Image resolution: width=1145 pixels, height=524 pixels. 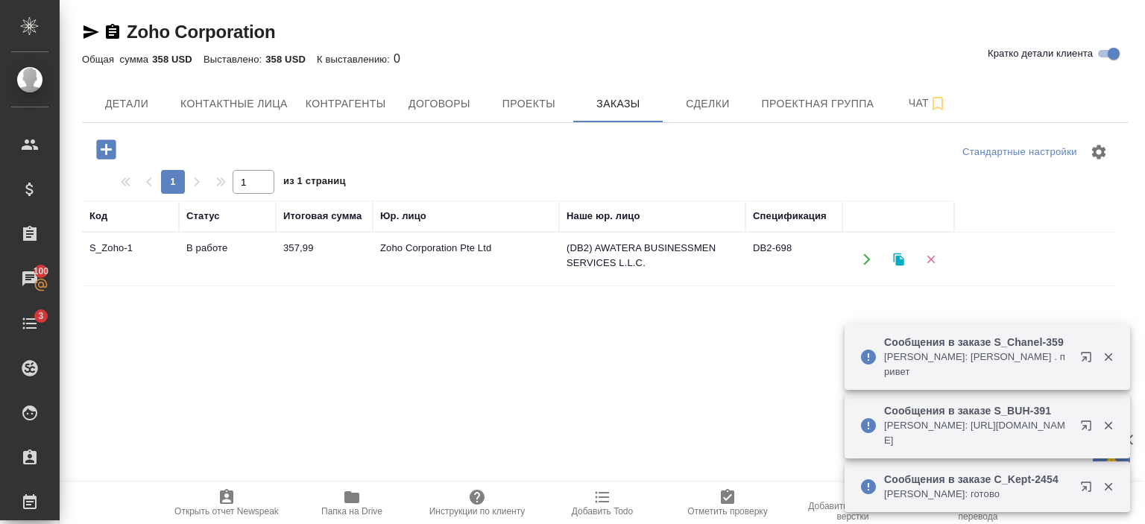 What do you see at coordinates (355, 59) in the screenshot?
I see `p: К выставлению:` at bounding box center [355, 59].